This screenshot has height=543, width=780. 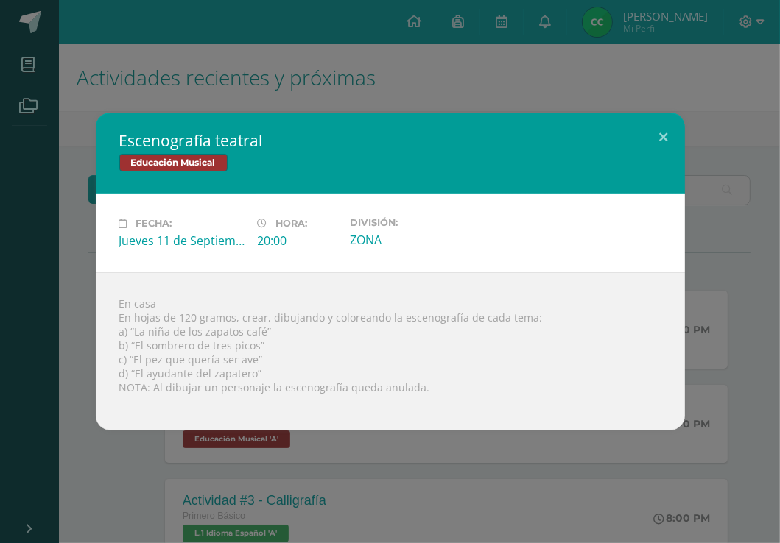 What do you see at coordinates (413, 222) in the screenshot?
I see `label: División:` at bounding box center [413, 222].